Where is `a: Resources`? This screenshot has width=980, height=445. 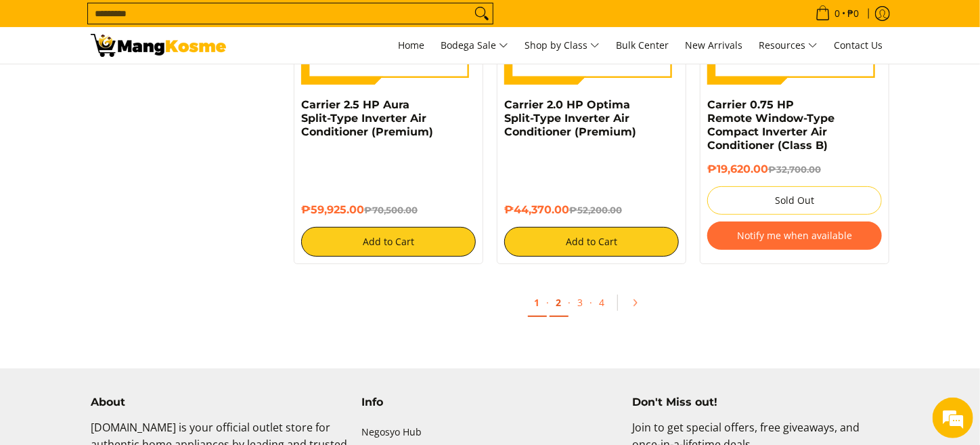 a: Resources is located at coordinates (788, 45).